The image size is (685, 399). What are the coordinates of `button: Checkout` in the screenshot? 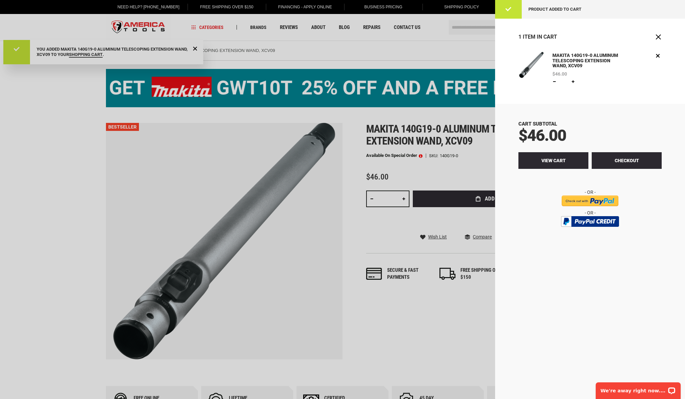 It's located at (627, 161).